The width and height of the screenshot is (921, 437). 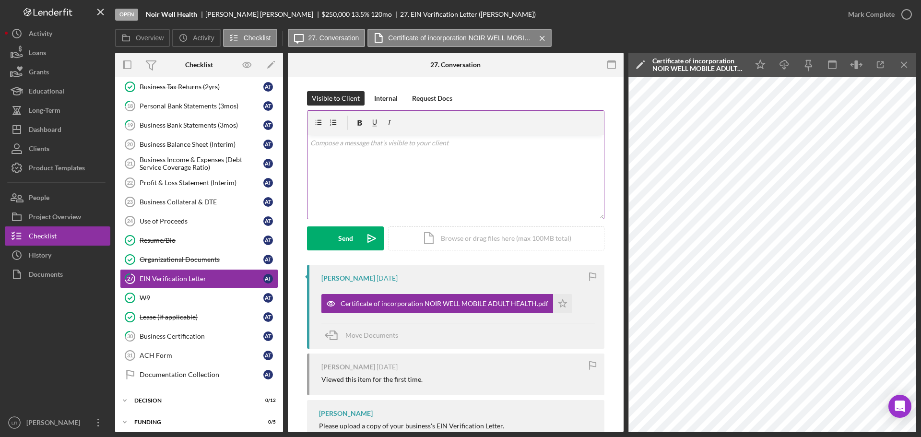 What do you see at coordinates (142, 38) in the screenshot?
I see `button: Overview` at bounding box center [142, 38].